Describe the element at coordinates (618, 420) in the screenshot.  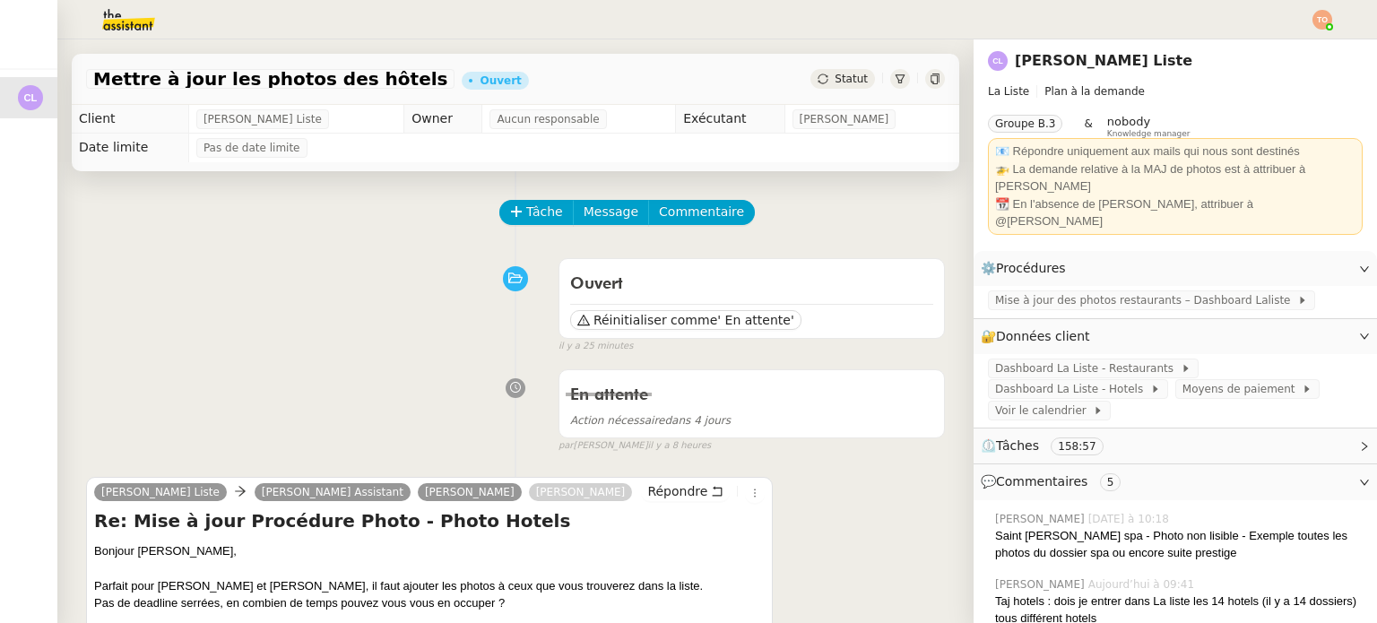
I see `span: Action nécessaire` at that location.